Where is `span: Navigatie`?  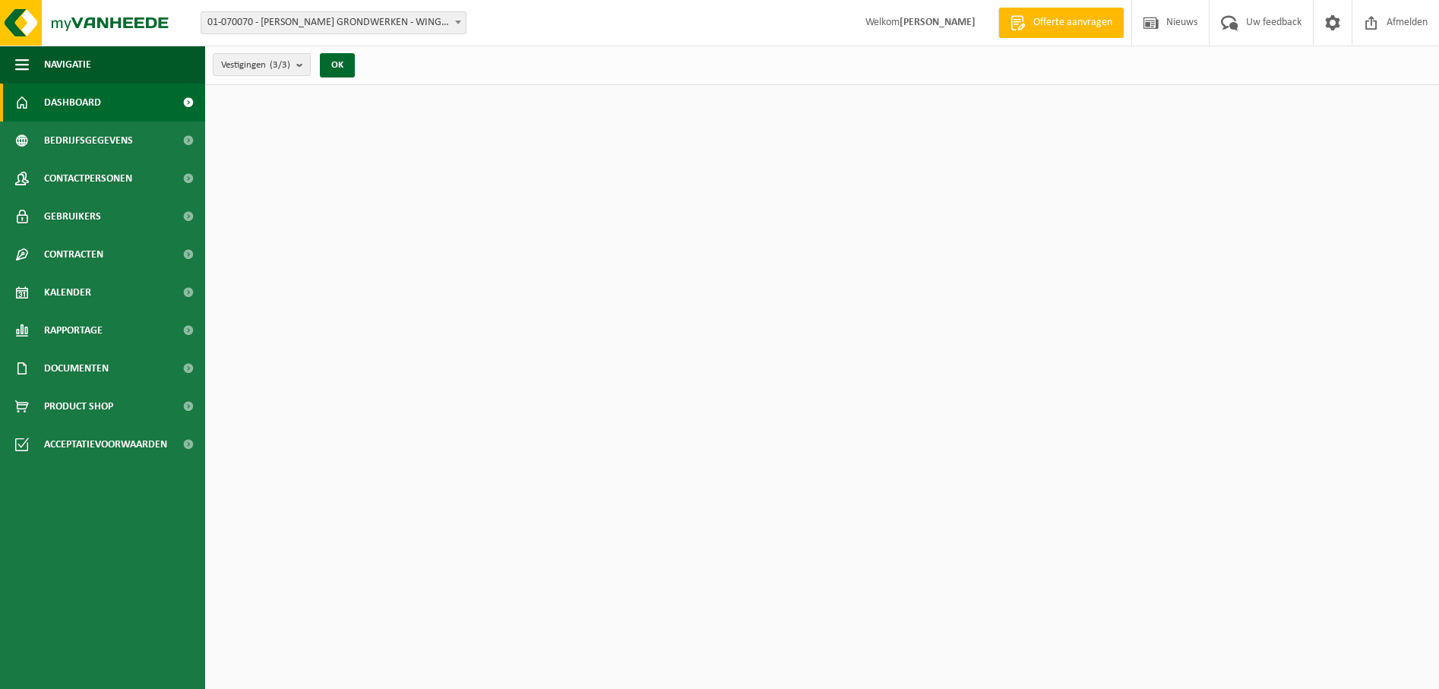
span: Navigatie is located at coordinates (68, 65).